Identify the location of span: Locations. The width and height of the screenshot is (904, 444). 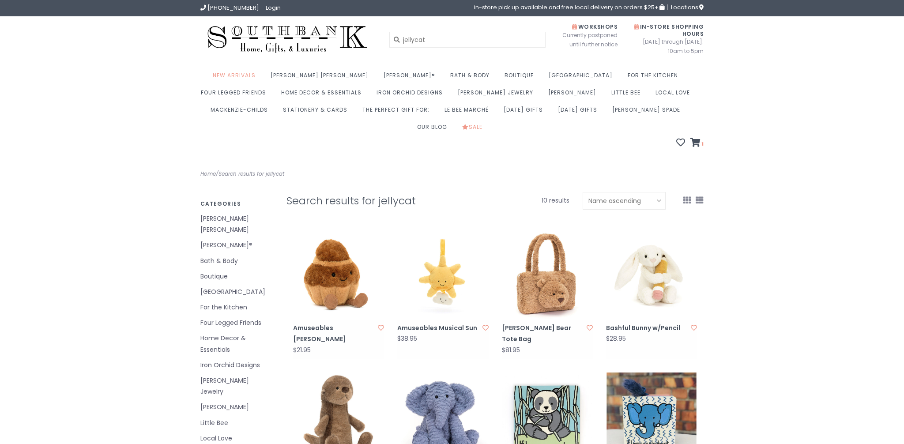
(687, 7).